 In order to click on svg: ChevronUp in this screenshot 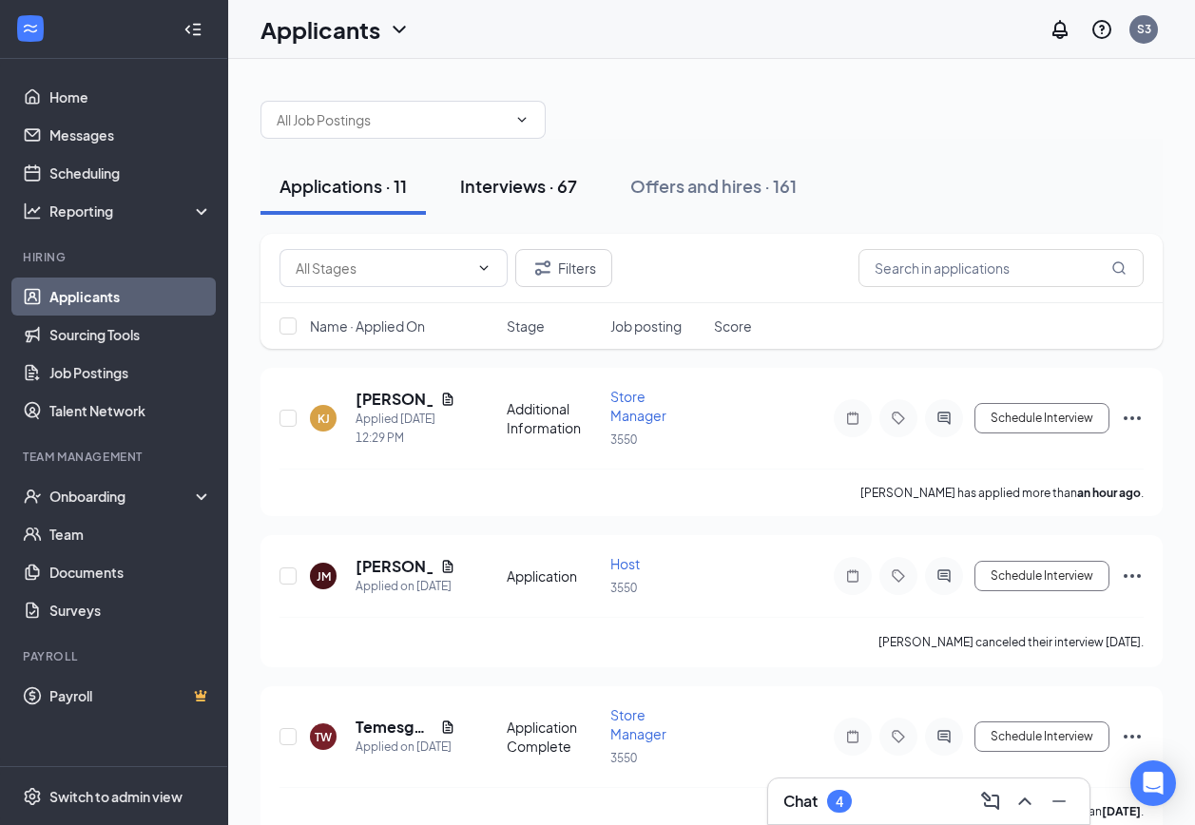, I will do `click(1025, 801)`.